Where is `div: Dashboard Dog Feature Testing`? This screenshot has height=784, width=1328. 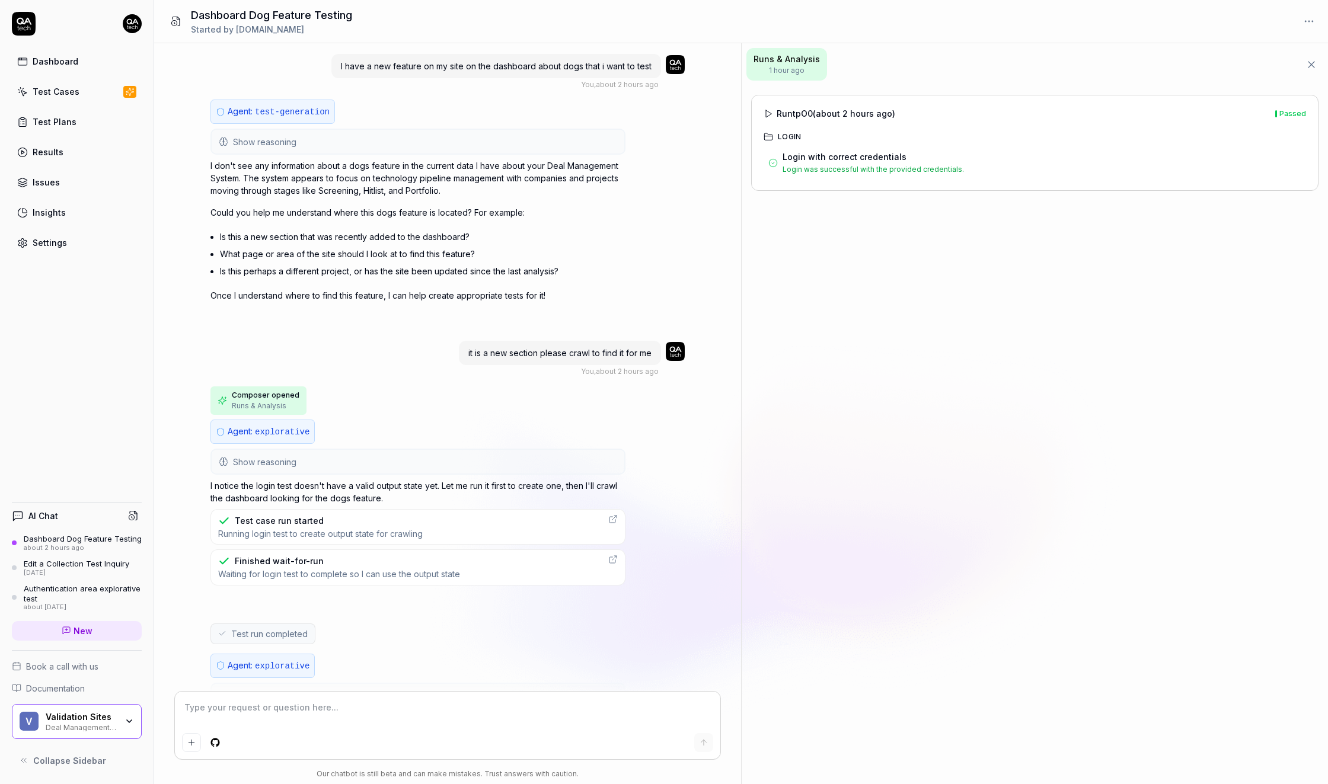
div: Dashboard Dog Feature Testing is located at coordinates (82, 539).